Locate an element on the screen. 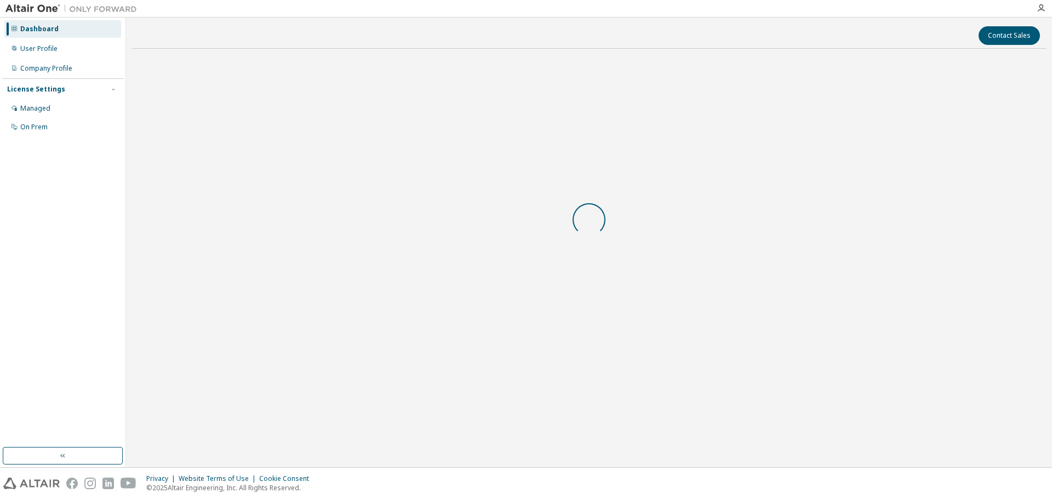 The image size is (1052, 499). div: Company Profile is located at coordinates (46, 69).